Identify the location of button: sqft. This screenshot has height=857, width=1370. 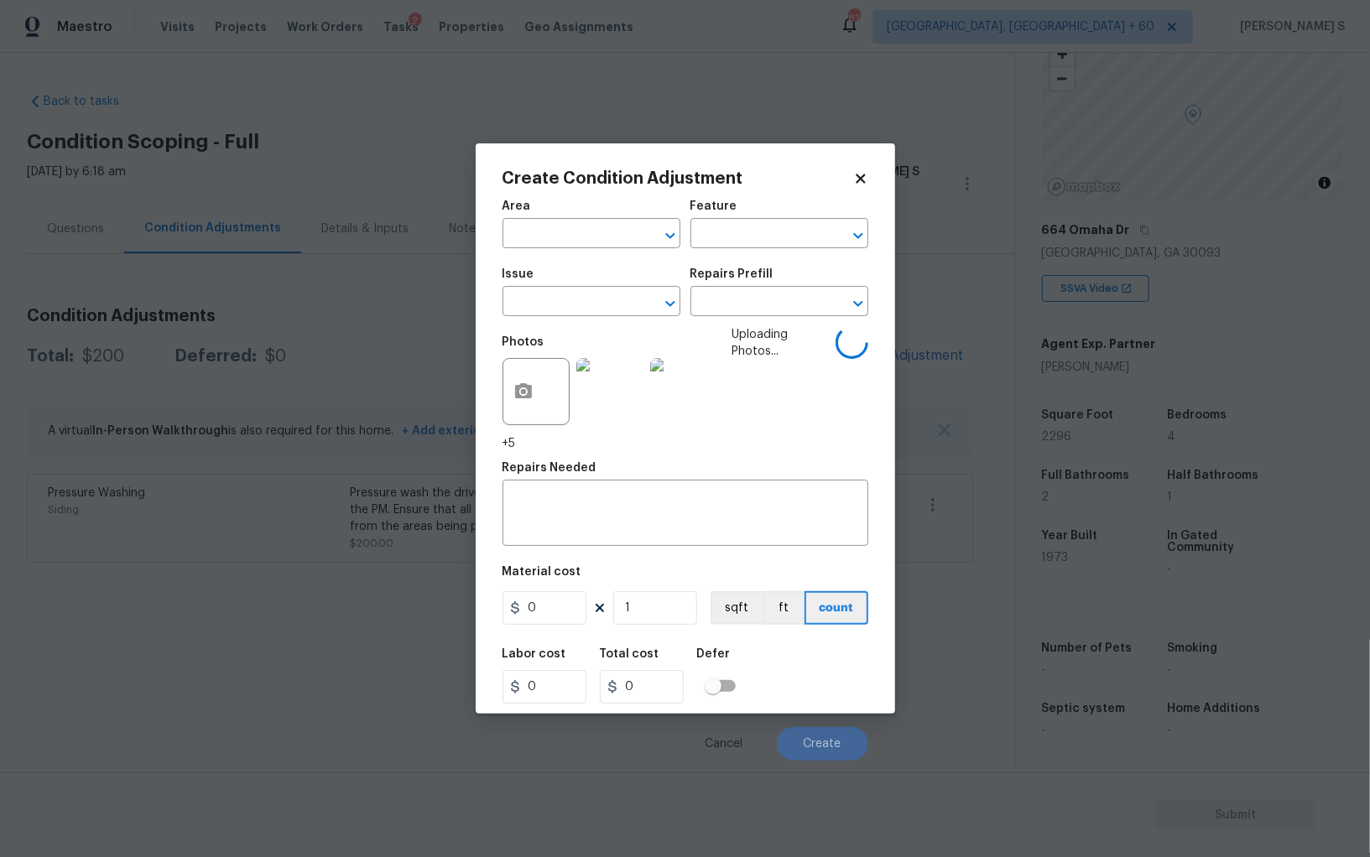
(736, 608).